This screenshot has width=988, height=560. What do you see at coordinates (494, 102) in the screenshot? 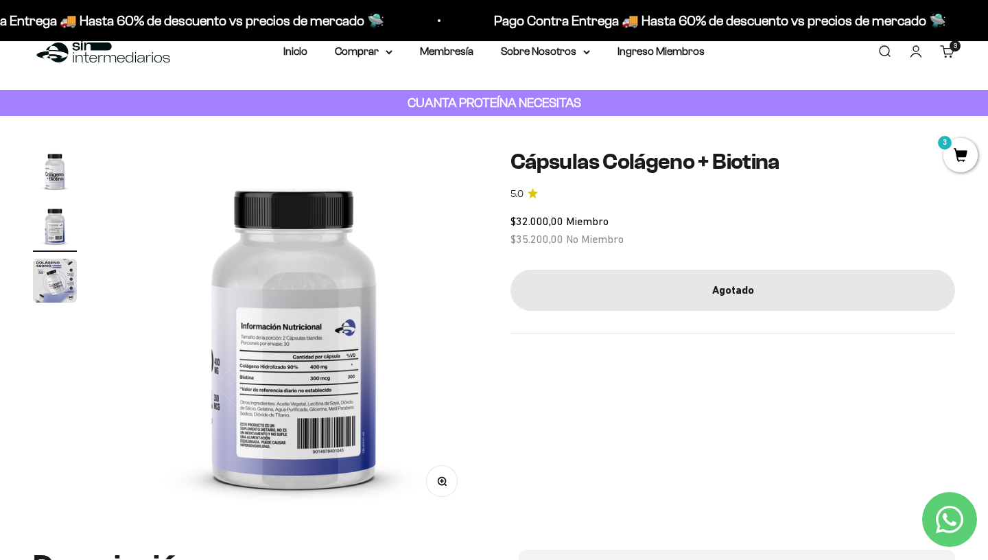
I see `strong: CUANTA PROTEÍNA NECESITAS` at bounding box center [494, 102].